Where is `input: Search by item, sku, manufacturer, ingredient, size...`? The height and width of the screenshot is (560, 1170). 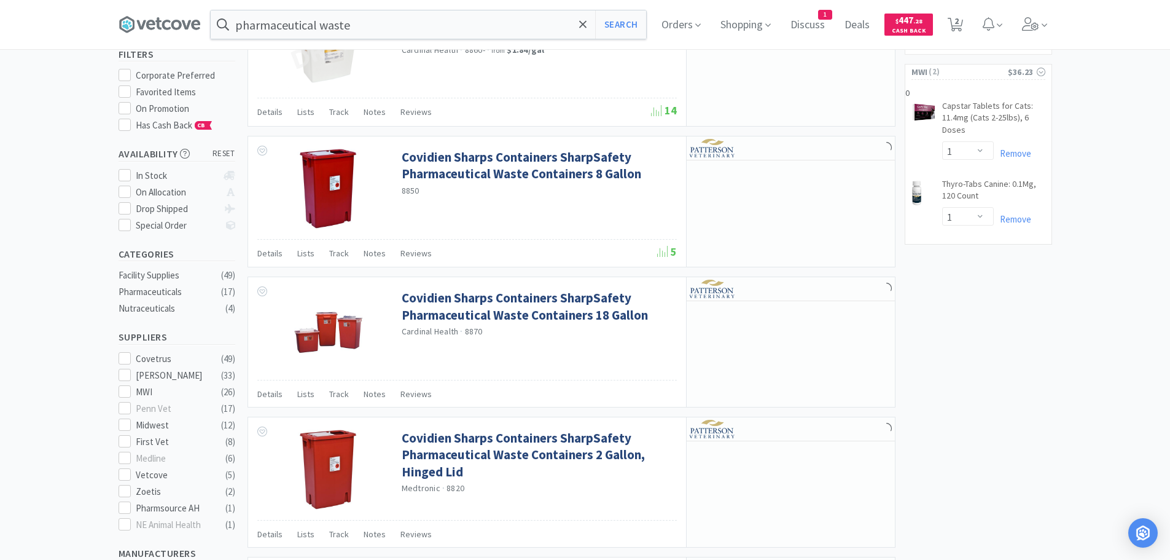
input: Search by item, sku, manufacturer, ingredient, size... is located at coordinates (428, 25).